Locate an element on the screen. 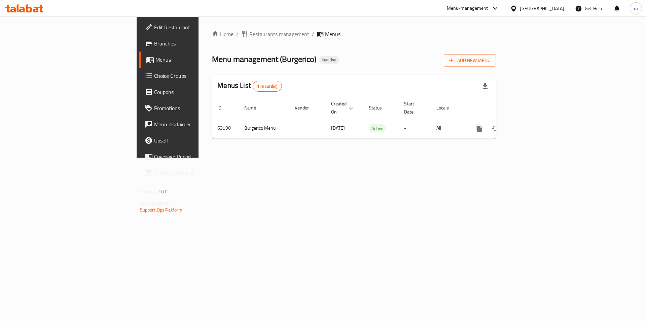  a: Promotions is located at coordinates (192, 108).